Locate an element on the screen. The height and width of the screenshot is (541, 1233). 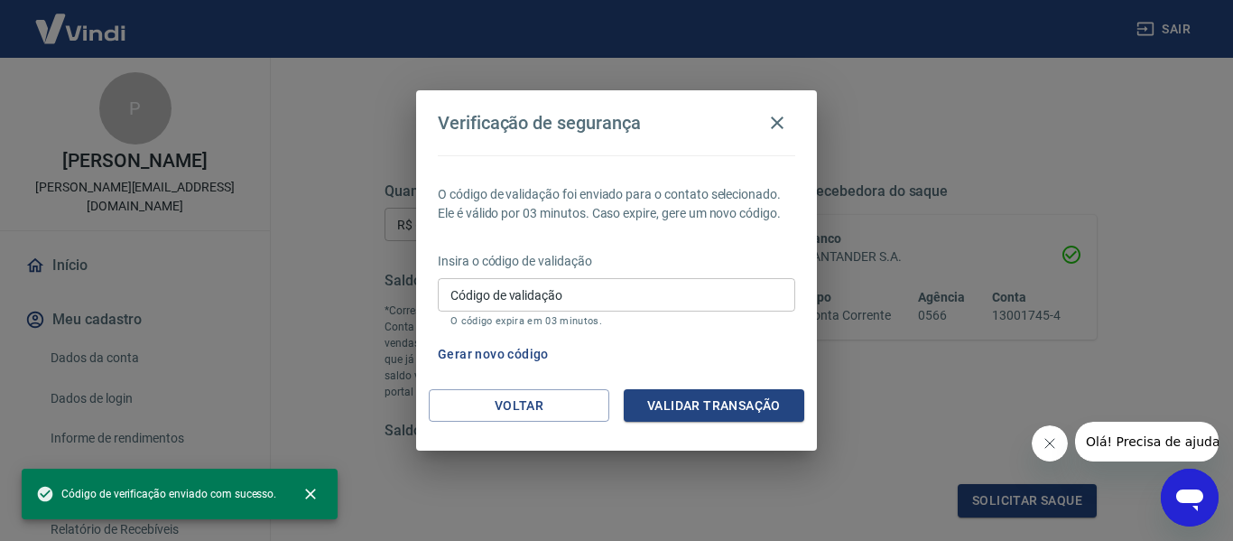
button: close is located at coordinates (311, 494).